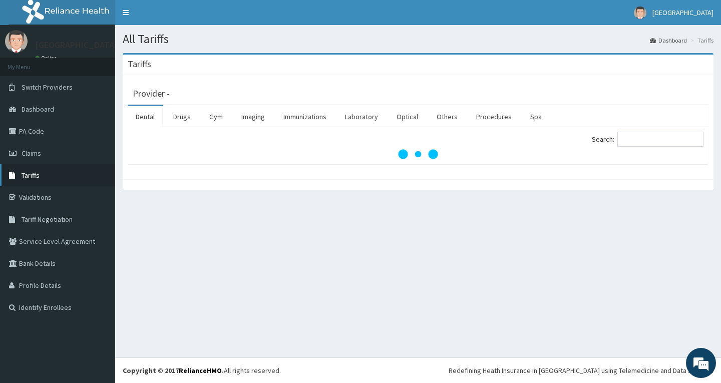  What do you see at coordinates (151, 94) in the screenshot?
I see `h3: Provider -` at bounding box center [151, 94].